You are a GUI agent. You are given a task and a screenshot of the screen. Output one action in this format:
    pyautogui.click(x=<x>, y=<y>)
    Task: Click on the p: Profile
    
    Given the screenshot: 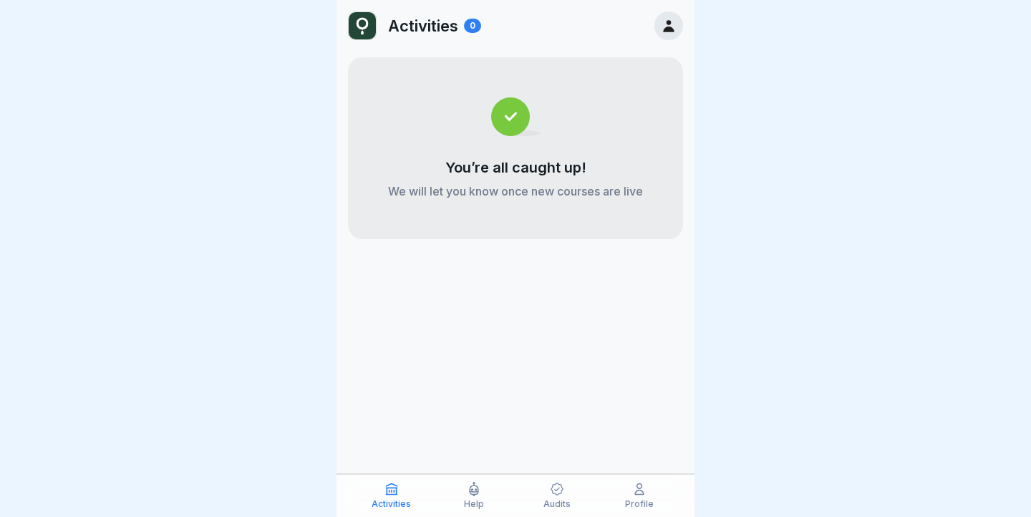 What is the action you would take?
    pyautogui.click(x=639, y=504)
    